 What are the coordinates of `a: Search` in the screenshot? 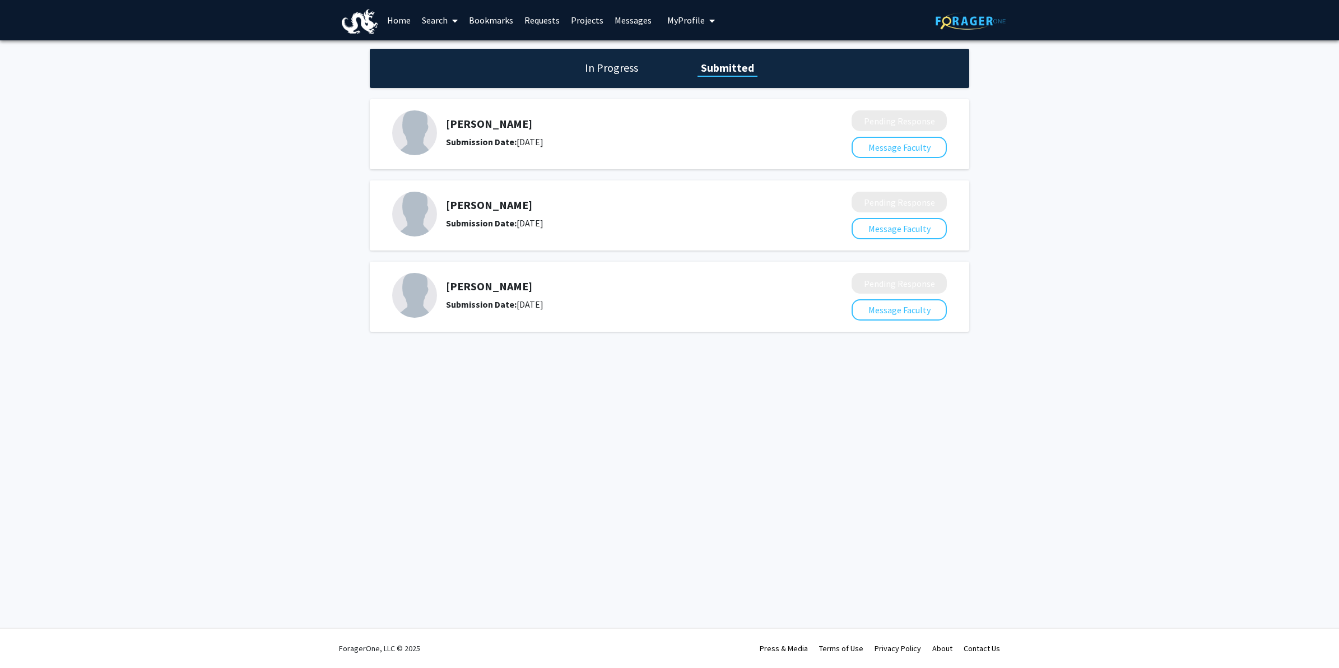 It's located at (440, 20).